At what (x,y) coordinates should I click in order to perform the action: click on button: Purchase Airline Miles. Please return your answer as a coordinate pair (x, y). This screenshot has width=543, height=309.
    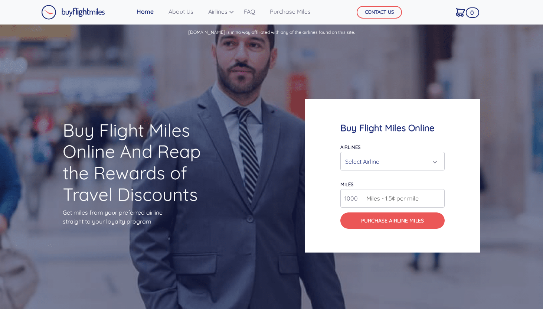
    Looking at the image, I should click on (392, 220).